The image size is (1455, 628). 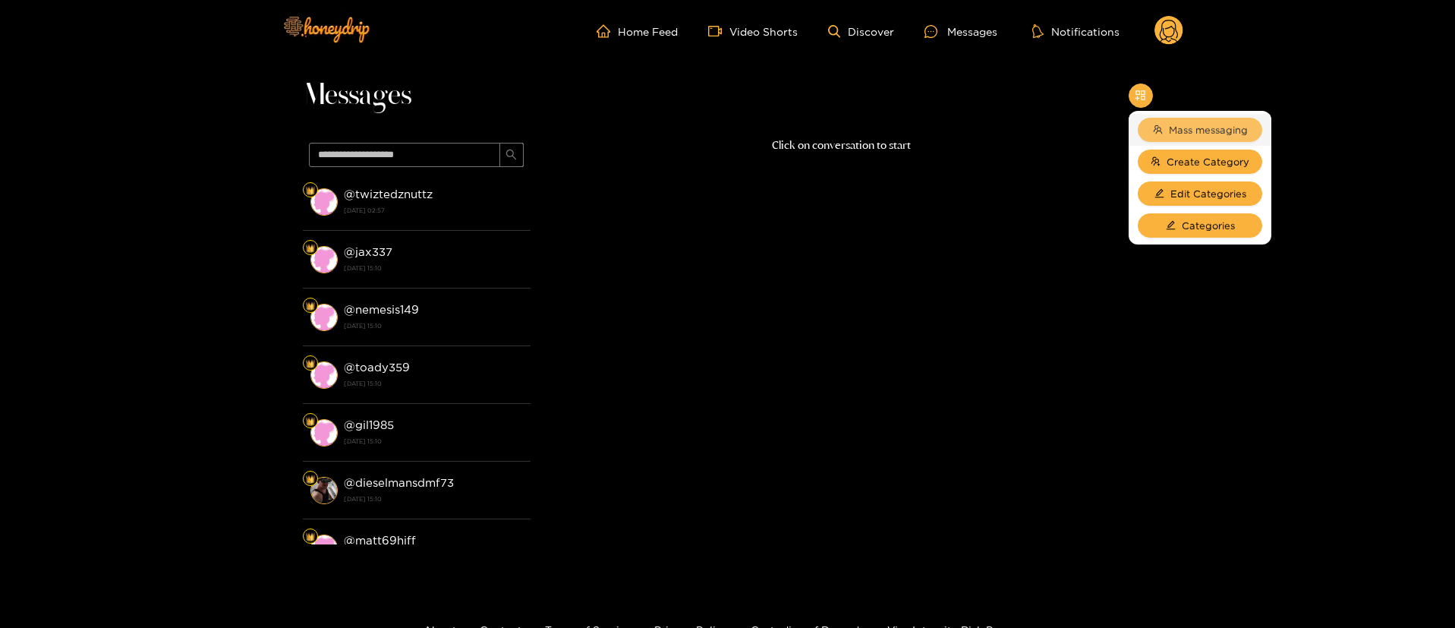 What do you see at coordinates (388, 194) in the screenshot?
I see `strong: @ twiztedznuttz` at bounding box center [388, 194].